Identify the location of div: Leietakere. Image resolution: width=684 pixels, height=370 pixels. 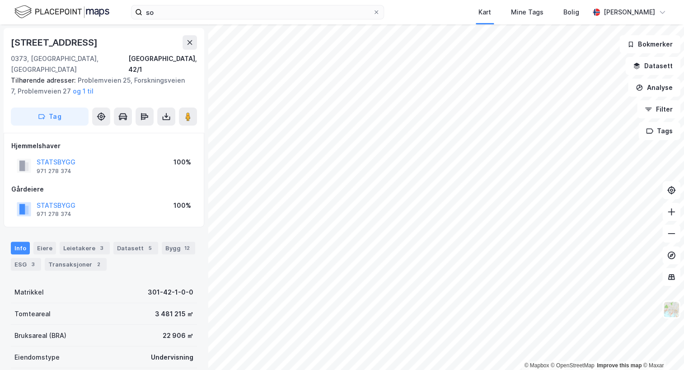
(85, 248).